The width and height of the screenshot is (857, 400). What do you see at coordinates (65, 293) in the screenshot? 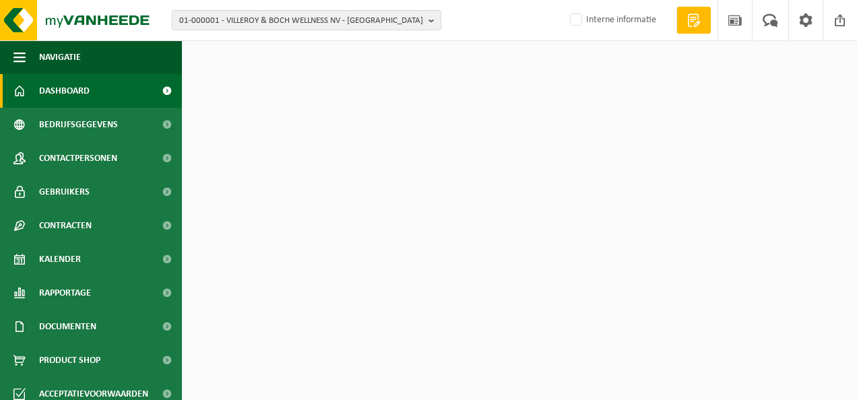
I see `span: Rapportage` at bounding box center [65, 293].